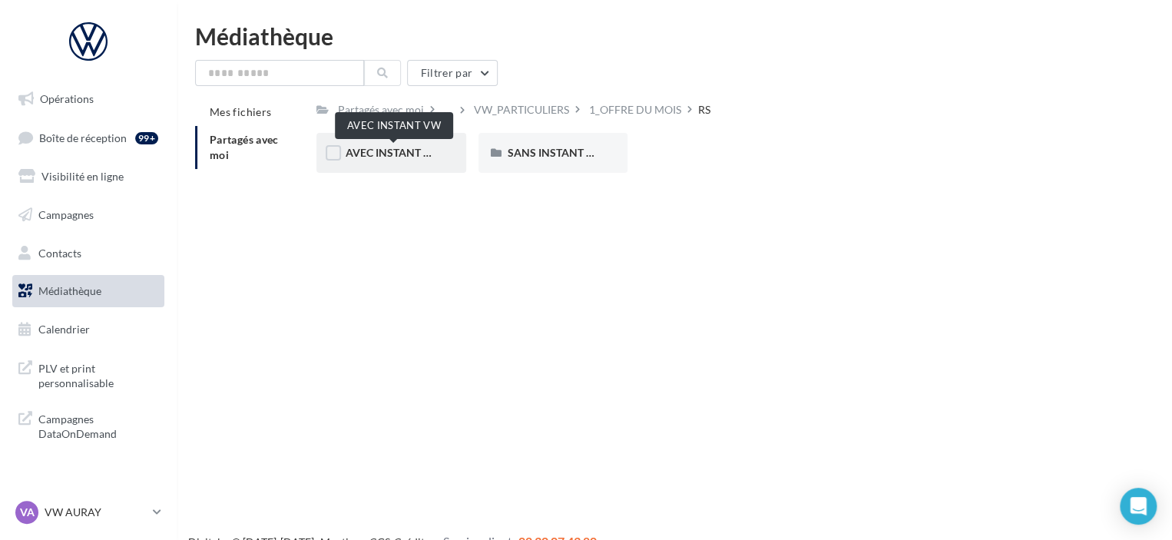  Describe the element at coordinates (95, 512) in the screenshot. I see `p: VW AURAY` at that location.